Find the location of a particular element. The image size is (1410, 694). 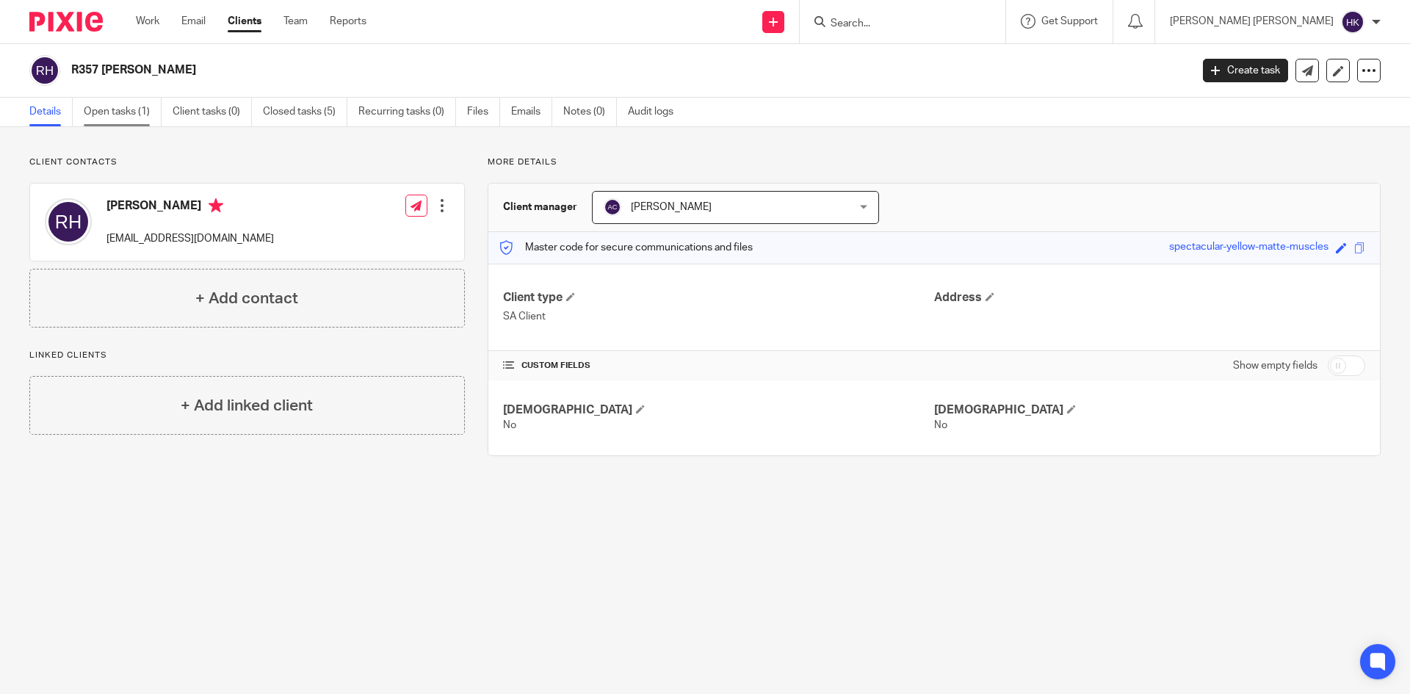

a: Team is located at coordinates (295, 21).